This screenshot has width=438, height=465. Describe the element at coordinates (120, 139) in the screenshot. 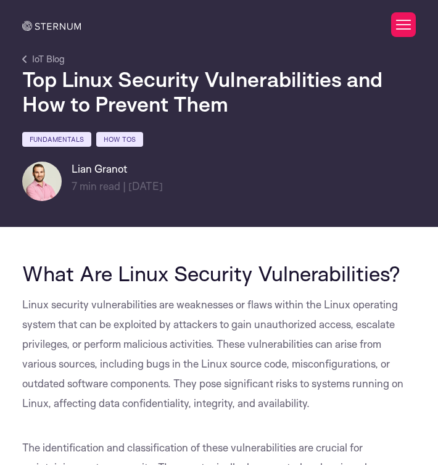

I see `a: How Tos` at that location.